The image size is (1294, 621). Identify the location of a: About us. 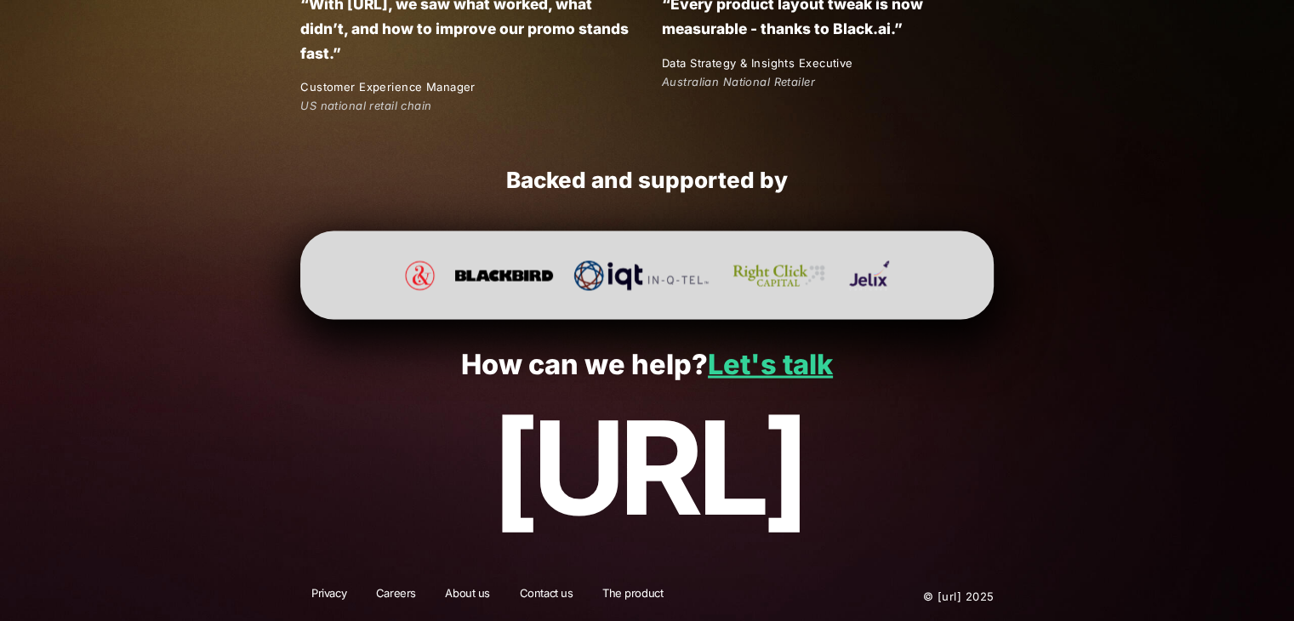
(467, 596).